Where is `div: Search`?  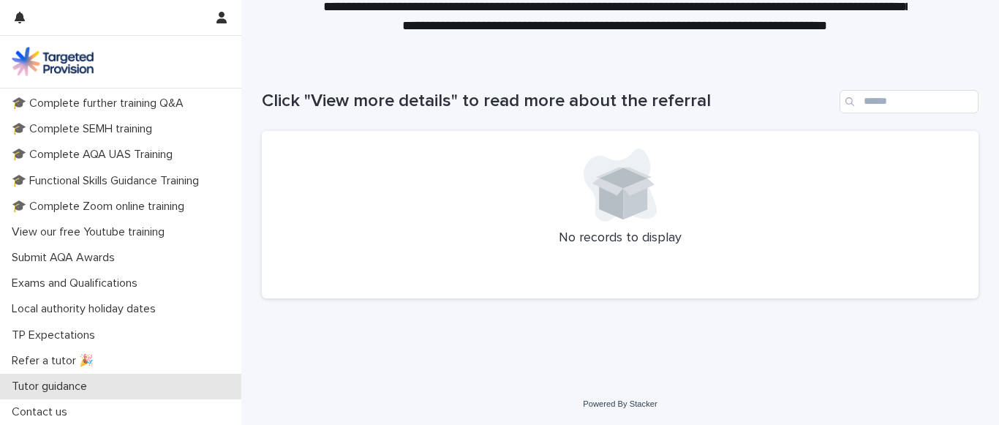 div: Search is located at coordinates (909, 102).